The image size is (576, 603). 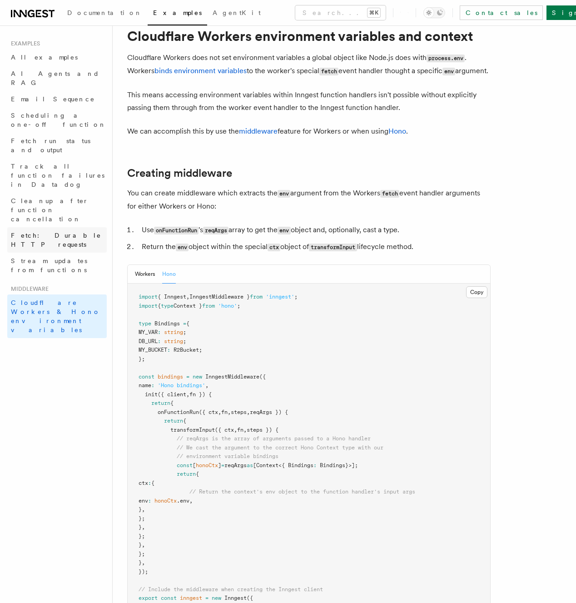 What do you see at coordinates (148, 598) in the screenshot?
I see `span: export` at bounding box center [148, 598].